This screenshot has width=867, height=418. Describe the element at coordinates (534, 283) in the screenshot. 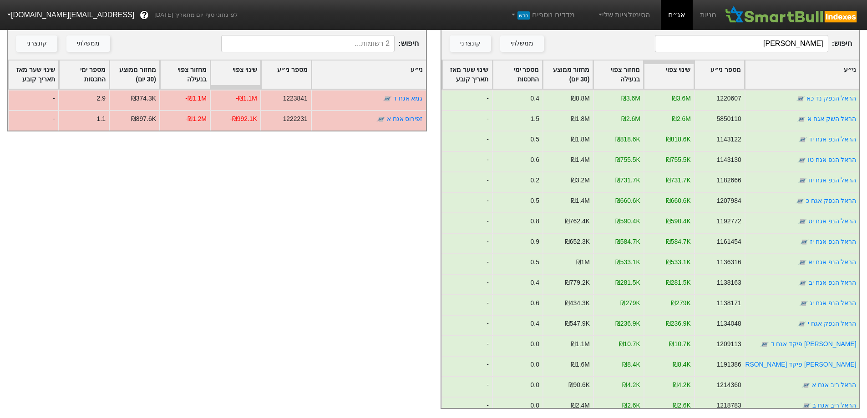

I see `div: 0.4` at that location.